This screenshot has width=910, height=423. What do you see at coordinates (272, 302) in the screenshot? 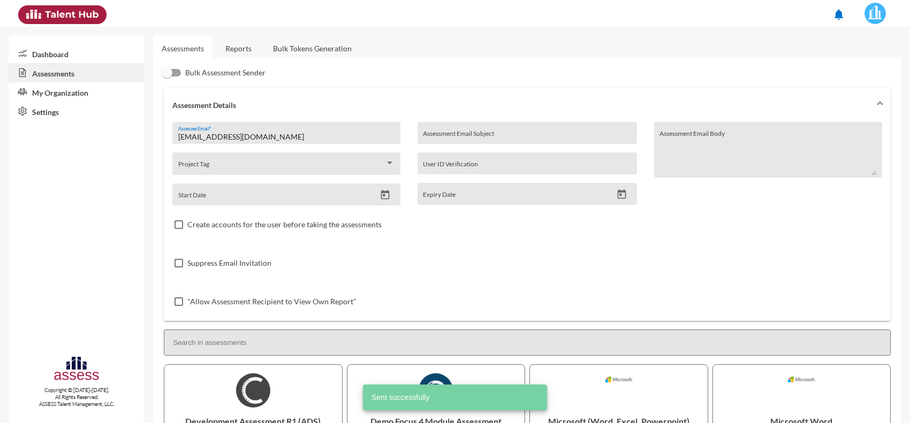
I see `span: "Allow Assessment Recipient to View Own Report"` at bounding box center [272, 302].